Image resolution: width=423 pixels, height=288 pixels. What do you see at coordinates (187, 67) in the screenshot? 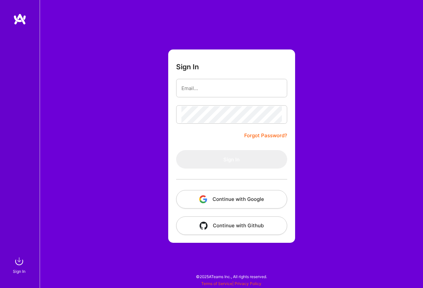
I see `h3: Sign In` at bounding box center [187, 67].